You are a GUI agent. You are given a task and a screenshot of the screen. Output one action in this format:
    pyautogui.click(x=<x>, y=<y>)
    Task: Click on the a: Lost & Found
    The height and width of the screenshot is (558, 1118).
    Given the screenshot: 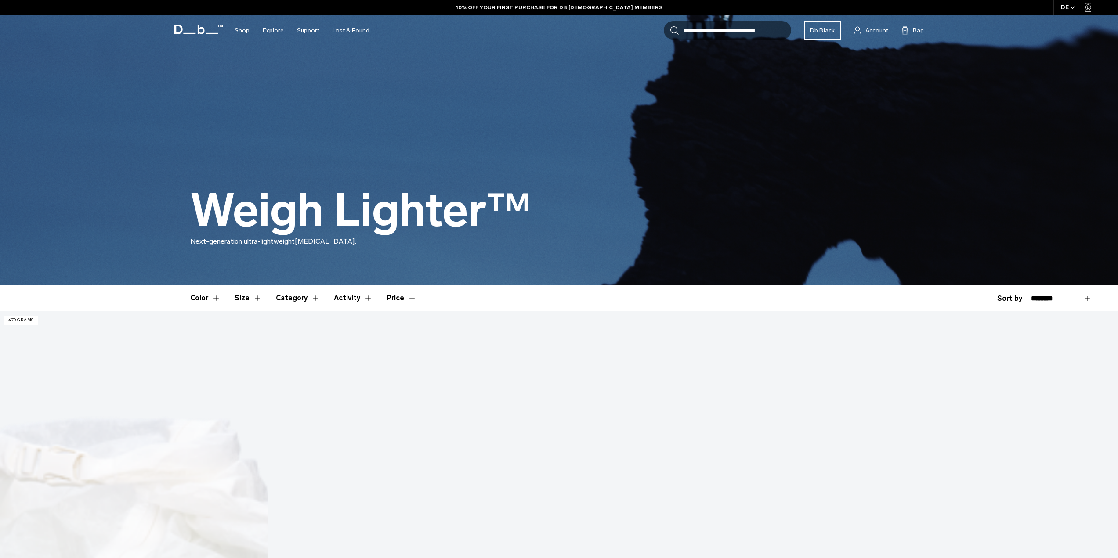 What is the action you would take?
    pyautogui.click(x=351, y=30)
    